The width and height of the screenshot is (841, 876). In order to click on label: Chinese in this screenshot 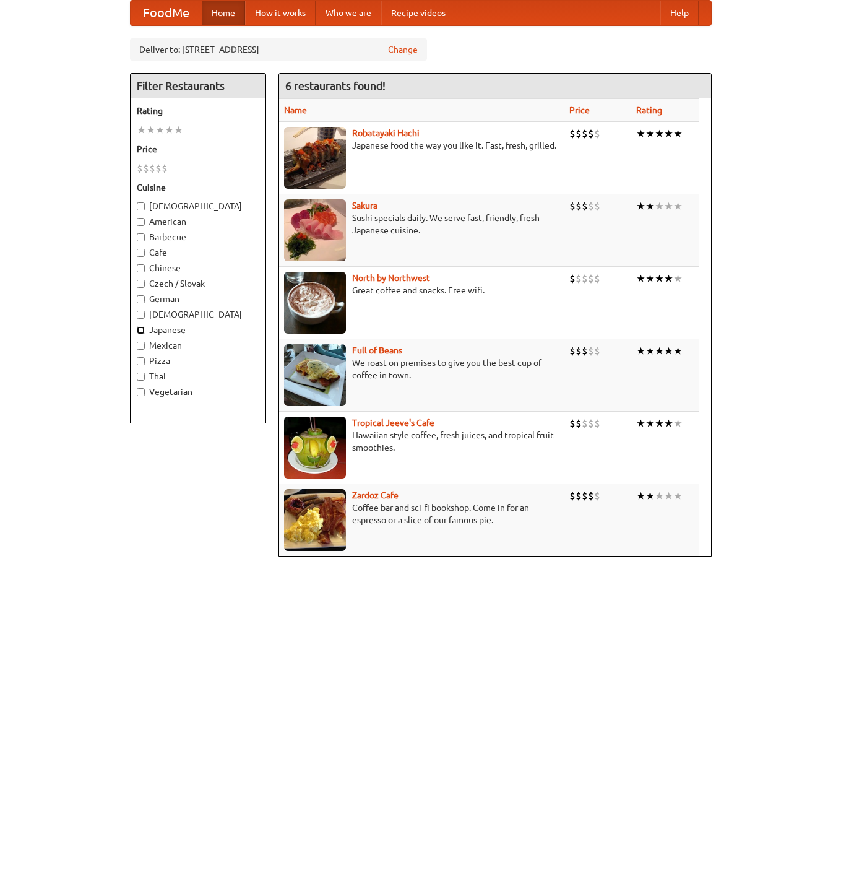, I will do `click(198, 268)`.